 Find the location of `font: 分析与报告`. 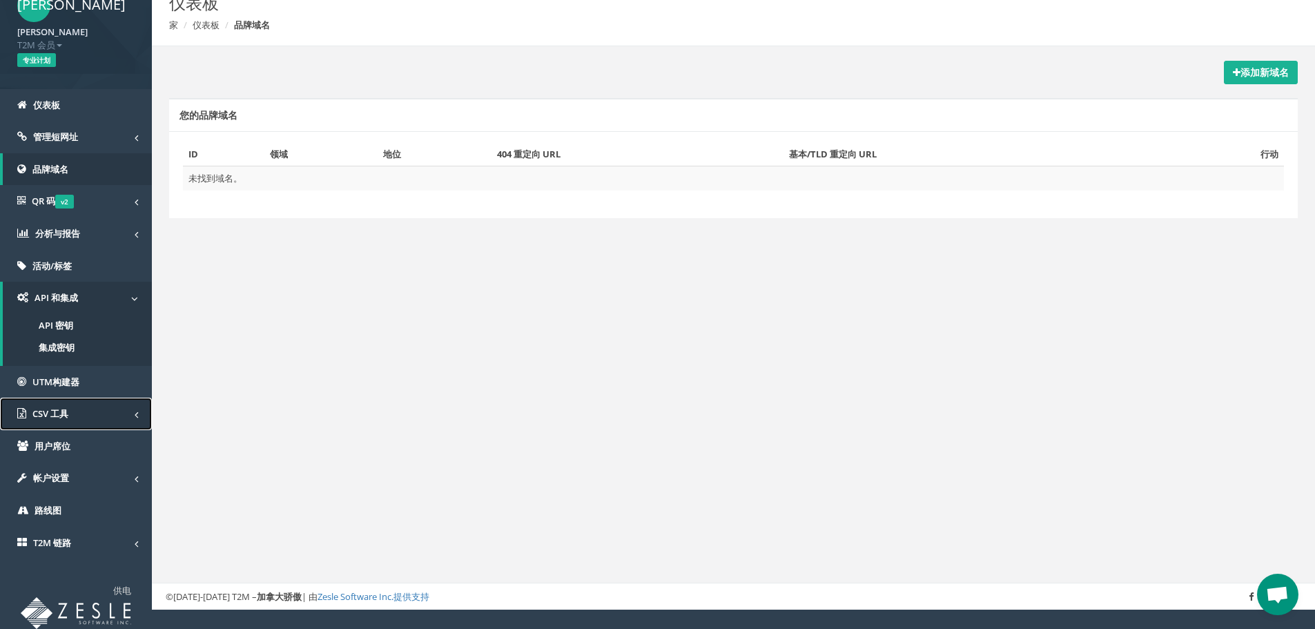

font: 分析与报告 is located at coordinates (57, 233).